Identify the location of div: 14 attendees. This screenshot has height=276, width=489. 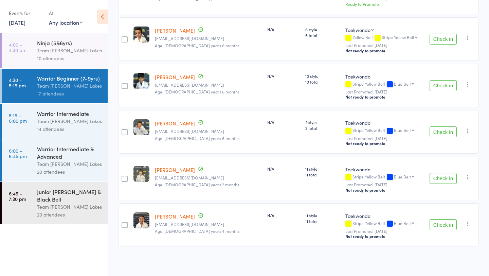
(69, 129).